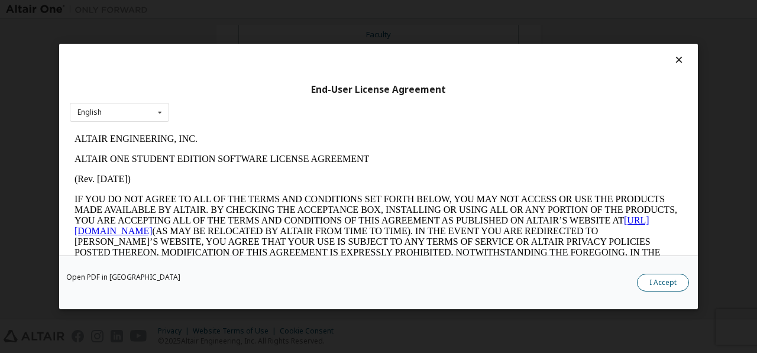 The image size is (757, 353). I want to click on div: English, so click(89, 112).